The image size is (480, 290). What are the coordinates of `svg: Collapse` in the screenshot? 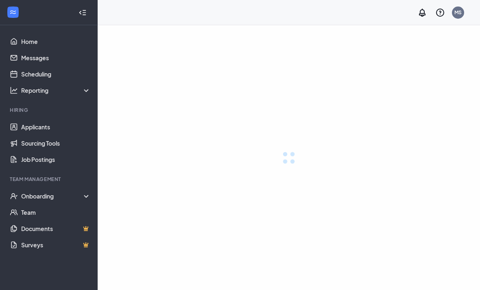 It's located at (83, 13).